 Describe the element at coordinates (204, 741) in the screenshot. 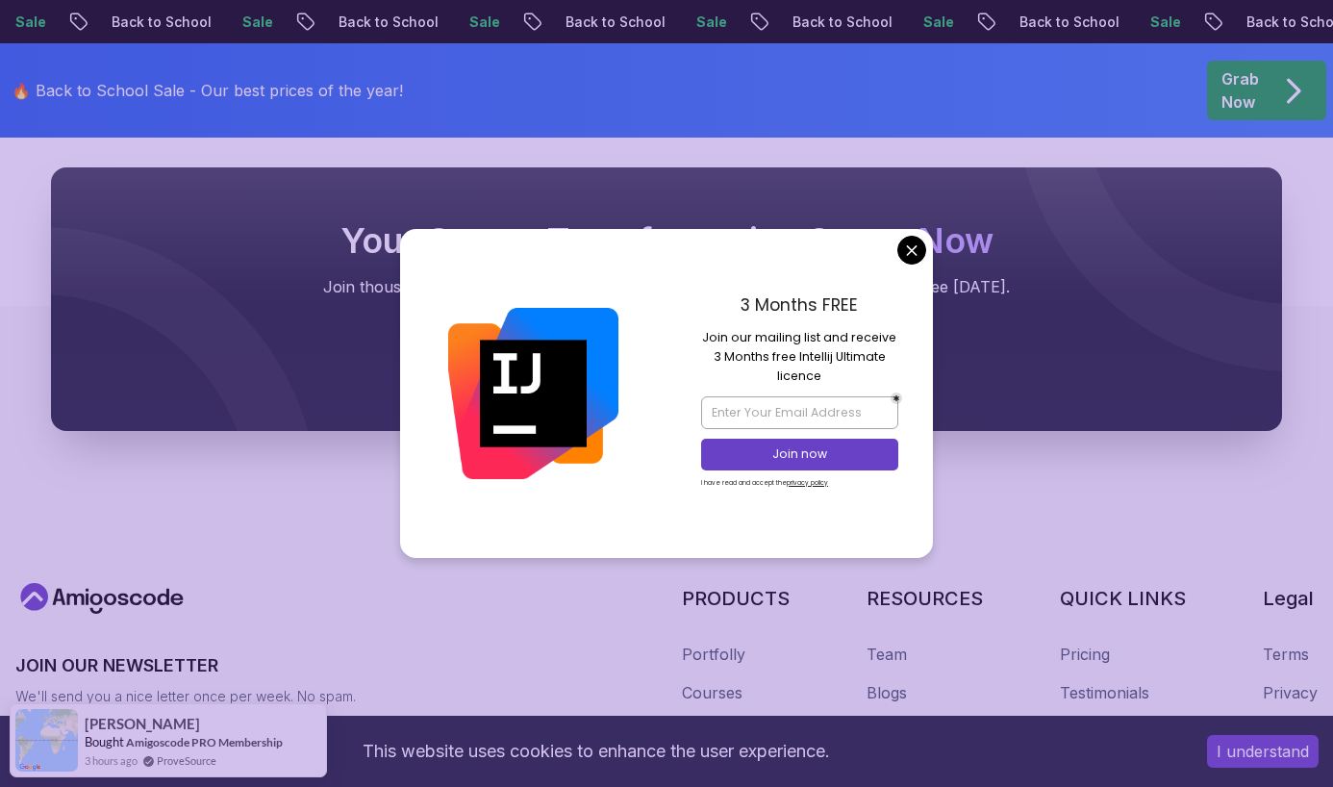

I see `a: Amigoscode PRO Membership` at that location.